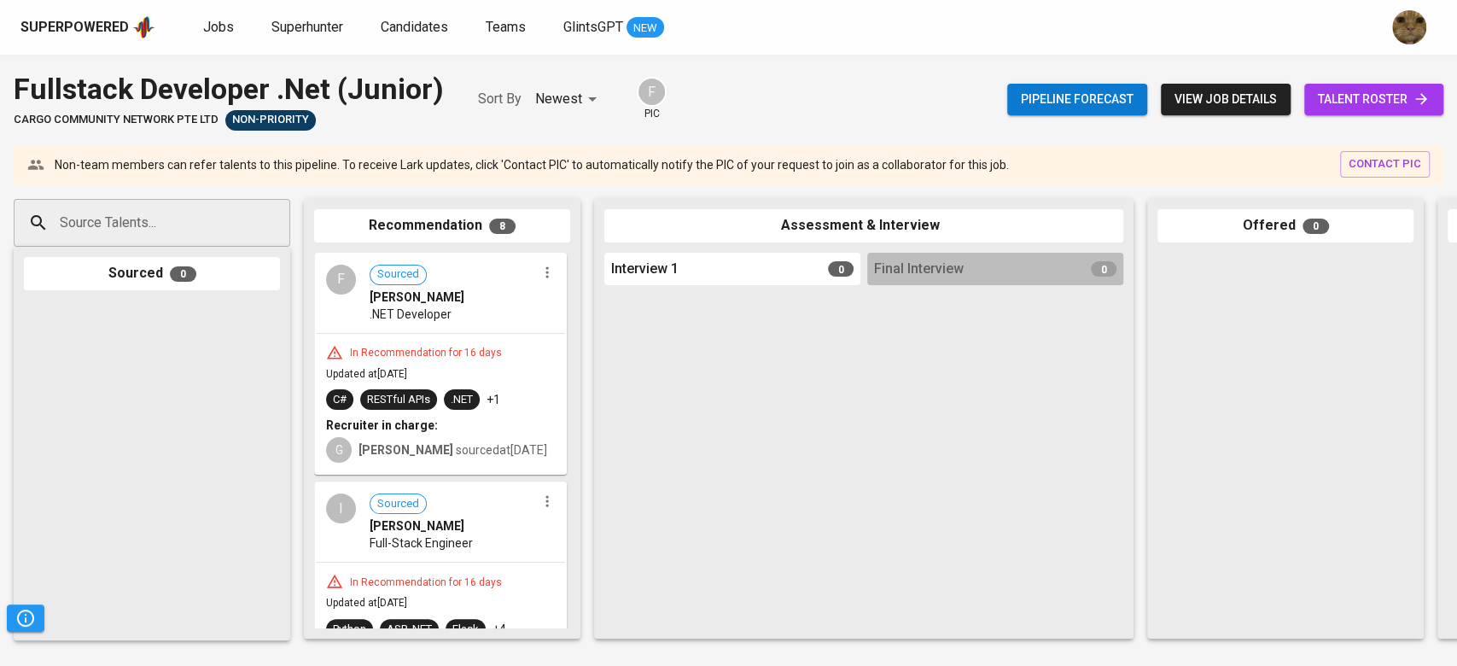 This screenshot has width=1457, height=666. I want to click on p: +1, so click(493, 399).